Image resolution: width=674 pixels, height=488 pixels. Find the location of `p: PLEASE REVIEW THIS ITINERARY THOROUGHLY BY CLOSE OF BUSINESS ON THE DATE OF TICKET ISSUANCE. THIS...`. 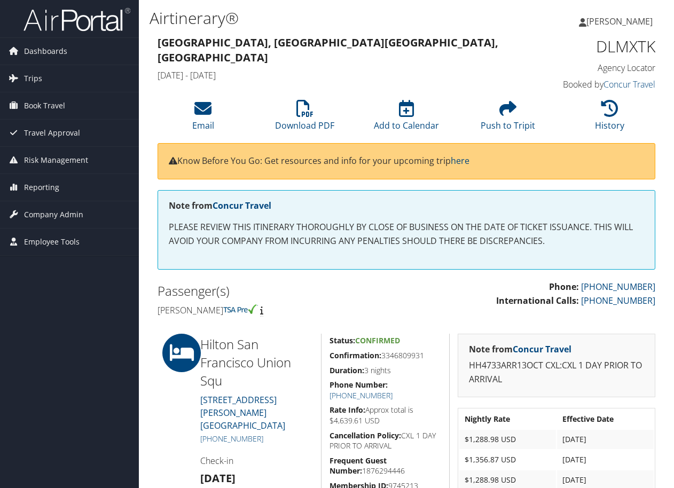

p: PLEASE REVIEW THIS ITINERARY THOROUGHLY BY CLOSE OF BUSINESS ON THE DATE OF TICKET ISSUANCE. THIS... is located at coordinates (406, 234).